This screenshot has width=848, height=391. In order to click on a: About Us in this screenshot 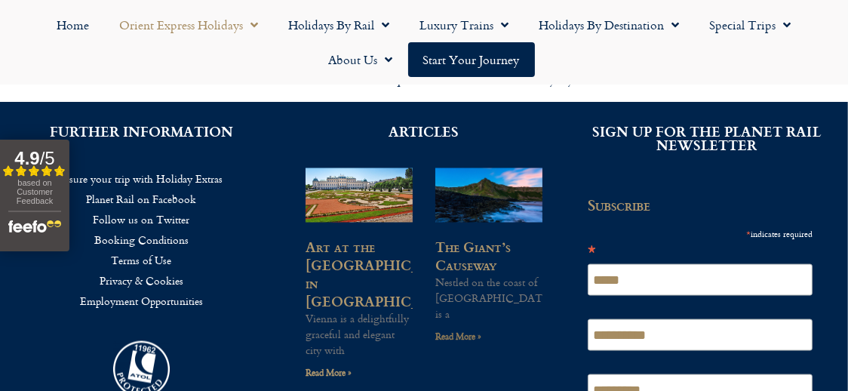, I will do `click(361, 60)`.